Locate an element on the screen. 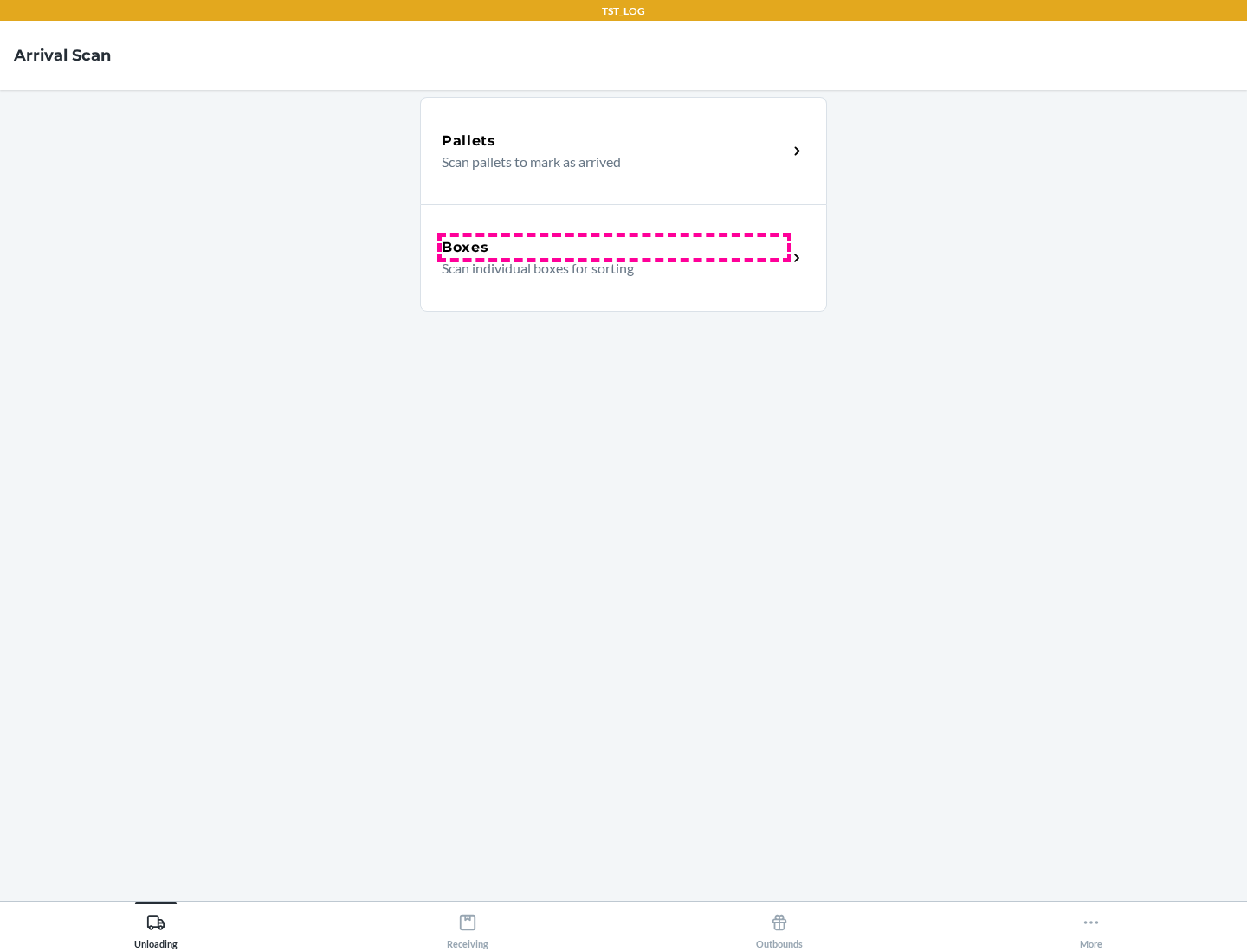 The height and width of the screenshot is (952, 1247). div: Outbounds is located at coordinates (779, 928).